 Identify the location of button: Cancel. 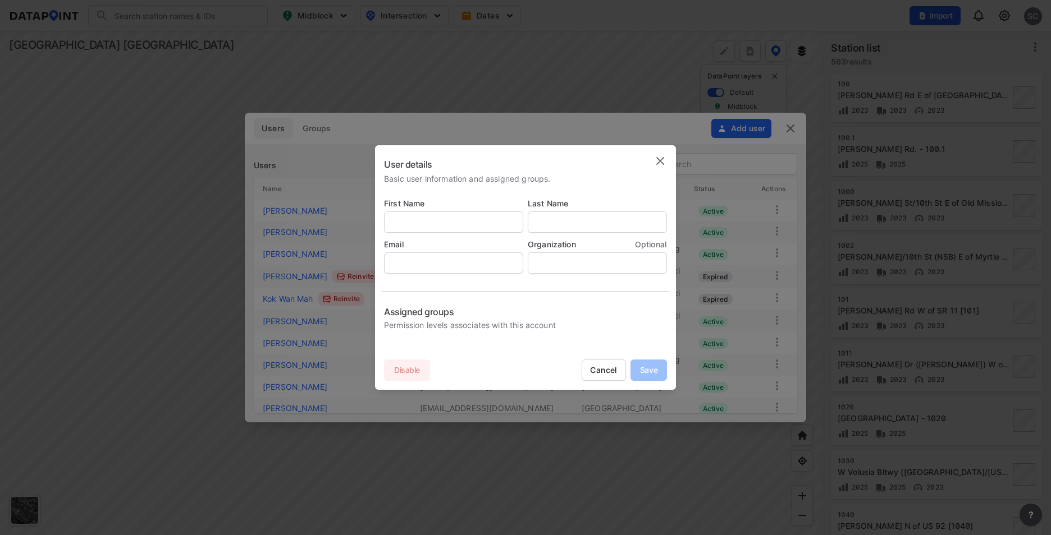
(603, 370).